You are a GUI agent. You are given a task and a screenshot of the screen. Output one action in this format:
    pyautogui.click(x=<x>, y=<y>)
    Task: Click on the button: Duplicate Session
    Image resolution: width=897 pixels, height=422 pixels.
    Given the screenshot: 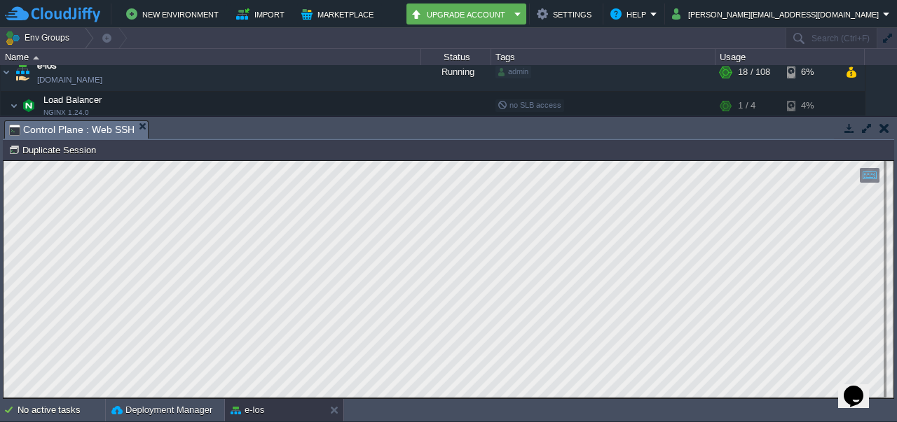 What is the action you would take?
    pyautogui.click(x=54, y=150)
    